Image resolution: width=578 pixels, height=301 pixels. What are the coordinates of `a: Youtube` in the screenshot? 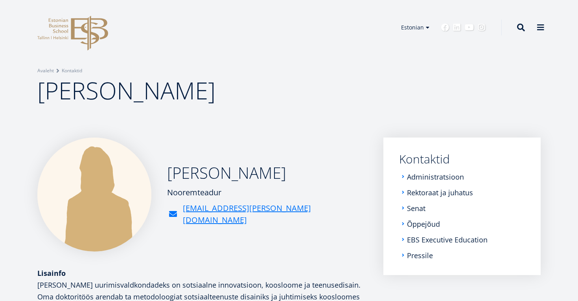 It's located at (469, 28).